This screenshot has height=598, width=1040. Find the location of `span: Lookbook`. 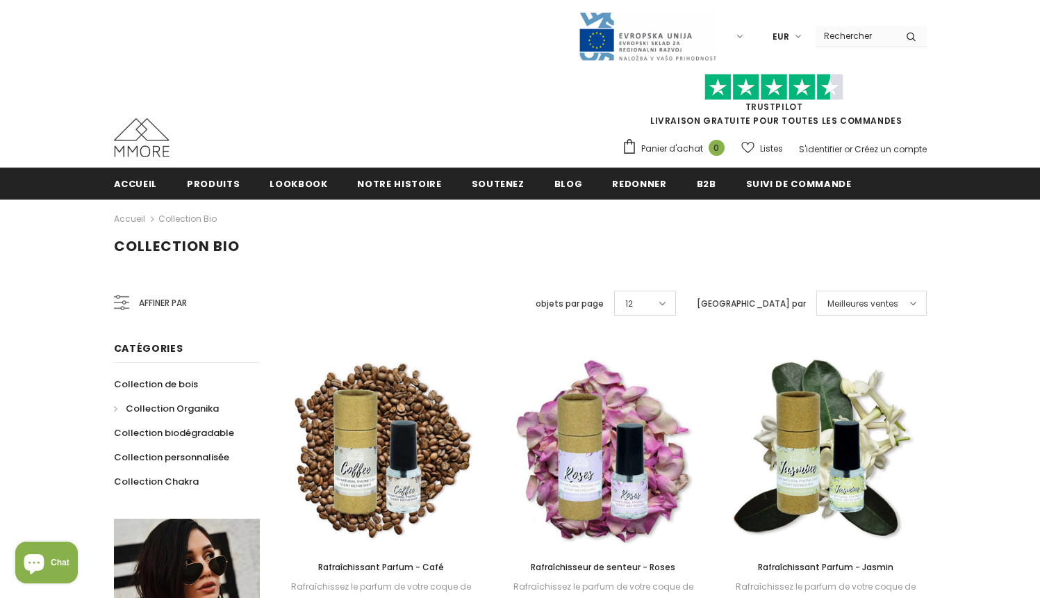

span: Lookbook is located at coordinates (298, 183).